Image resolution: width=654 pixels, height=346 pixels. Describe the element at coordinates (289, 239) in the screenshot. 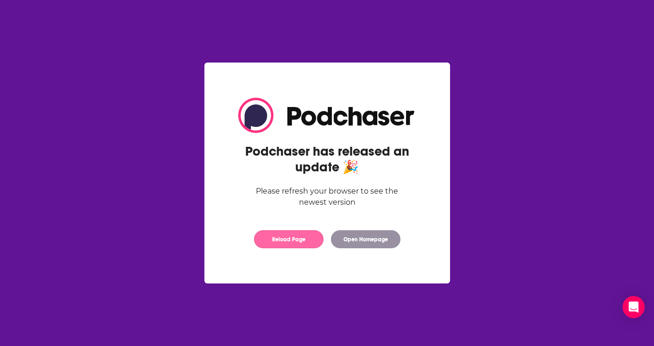

I see `button: Reload Page` at that location.